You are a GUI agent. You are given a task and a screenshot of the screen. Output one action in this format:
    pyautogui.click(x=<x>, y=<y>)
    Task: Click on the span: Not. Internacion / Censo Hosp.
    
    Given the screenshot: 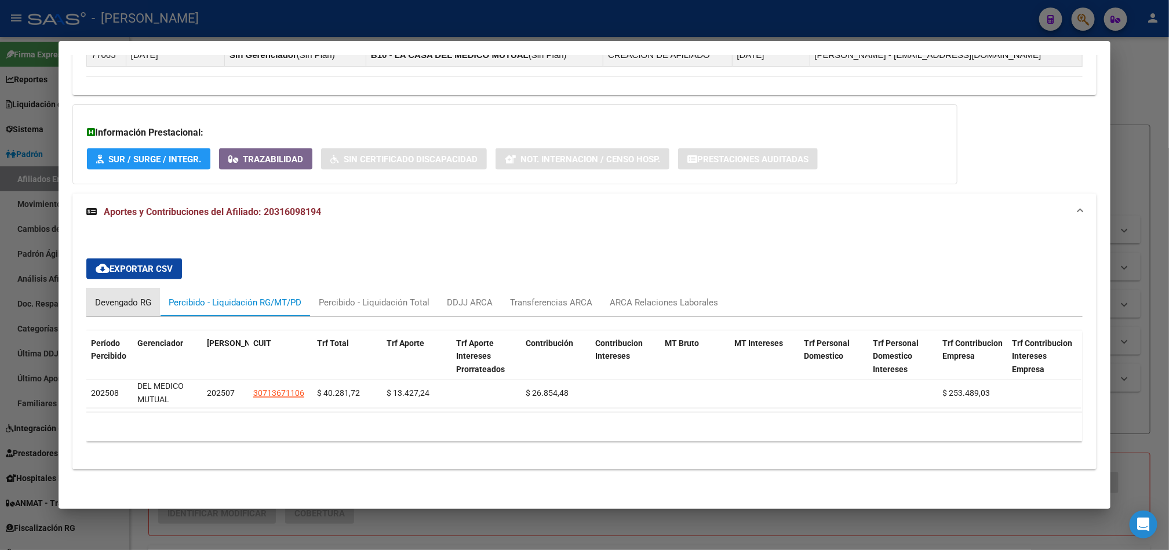 What is the action you would take?
    pyautogui.click(x=590, y=159)
    